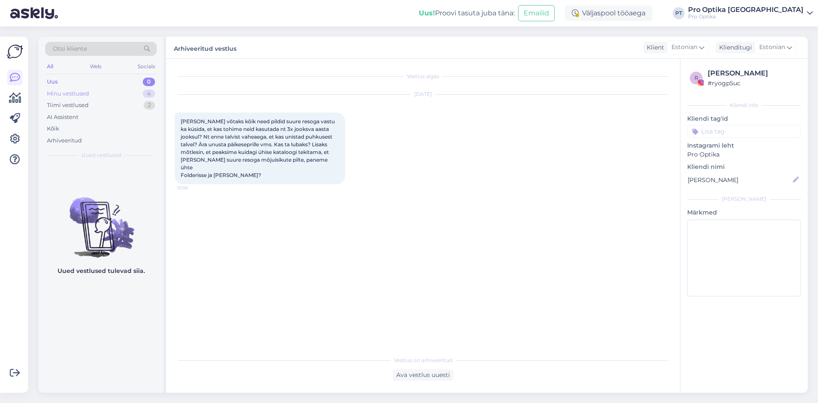 This screenshot has width=818, height=403. What do you see at coordinates (744, 145) in the screenshot?
I see `p: Instagrami leht` at bounding box center [744, 145].